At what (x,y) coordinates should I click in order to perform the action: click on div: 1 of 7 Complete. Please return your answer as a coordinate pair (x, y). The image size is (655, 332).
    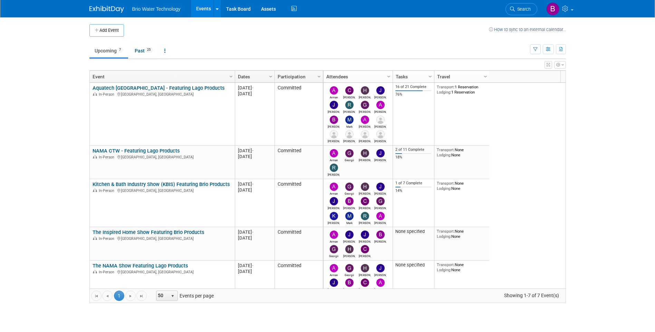
    Looking at the image, I should click on (413, 183).